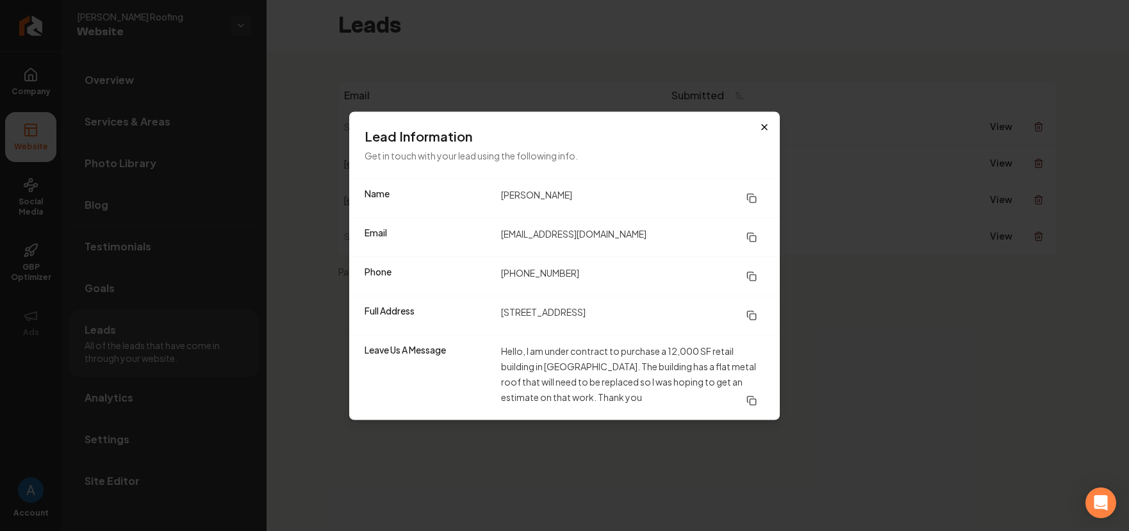 Image resolution: width=1129 pixels, height=531 pixels. Describe the element at coordinates (428, 237) in the screenshot. I see `dt: Email` at that location.